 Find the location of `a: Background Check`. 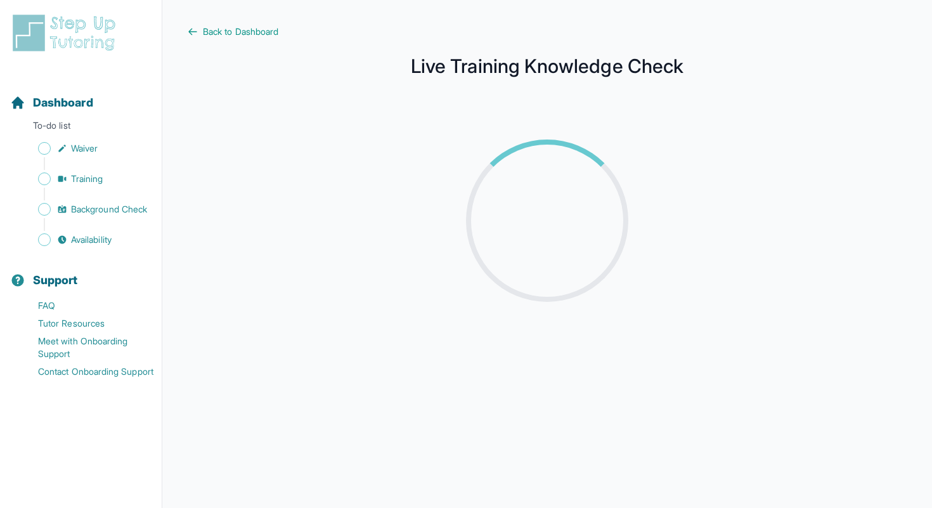

a: Background Check is located at coordinates (86, 209).